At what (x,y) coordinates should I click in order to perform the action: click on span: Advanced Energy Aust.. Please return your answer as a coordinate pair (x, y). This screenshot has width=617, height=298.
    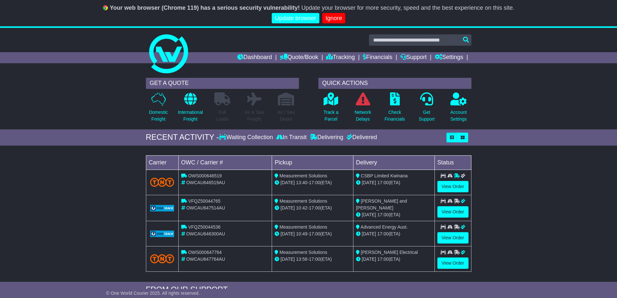
    Looking at the image, I should click on (384, 227).